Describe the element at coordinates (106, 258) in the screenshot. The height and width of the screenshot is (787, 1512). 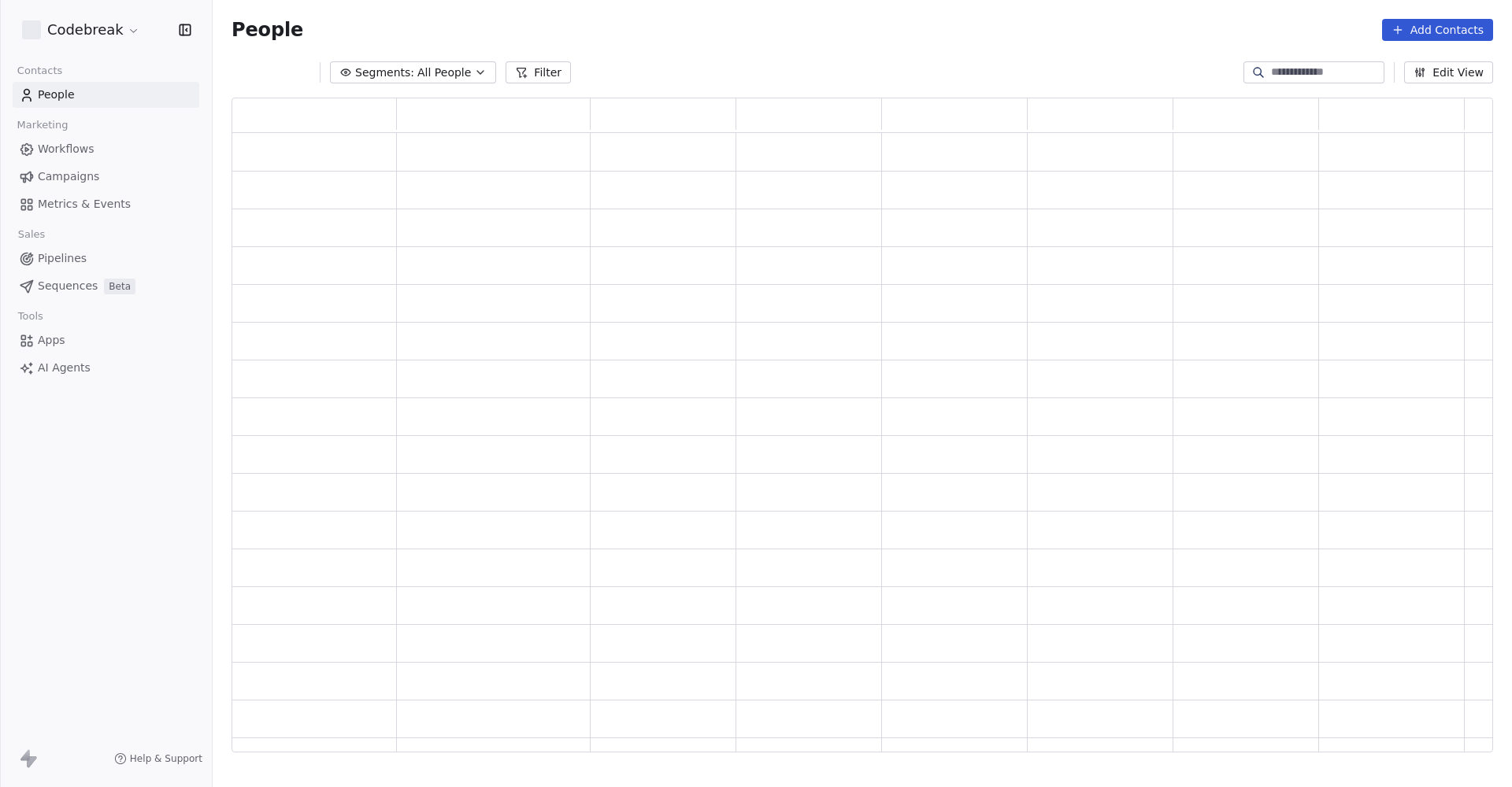
I see `a: Pipelines` at that location.